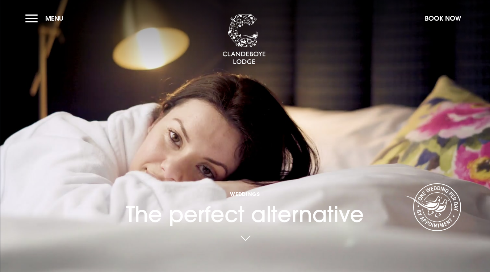  I want to click on span: Menu, so click(54, 18).